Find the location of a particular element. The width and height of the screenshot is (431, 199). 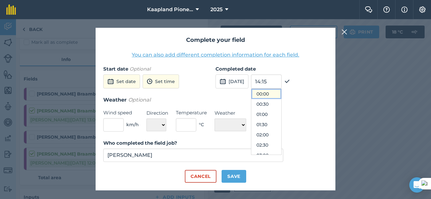

button: 01:00 is located at coordinates (266, 114).